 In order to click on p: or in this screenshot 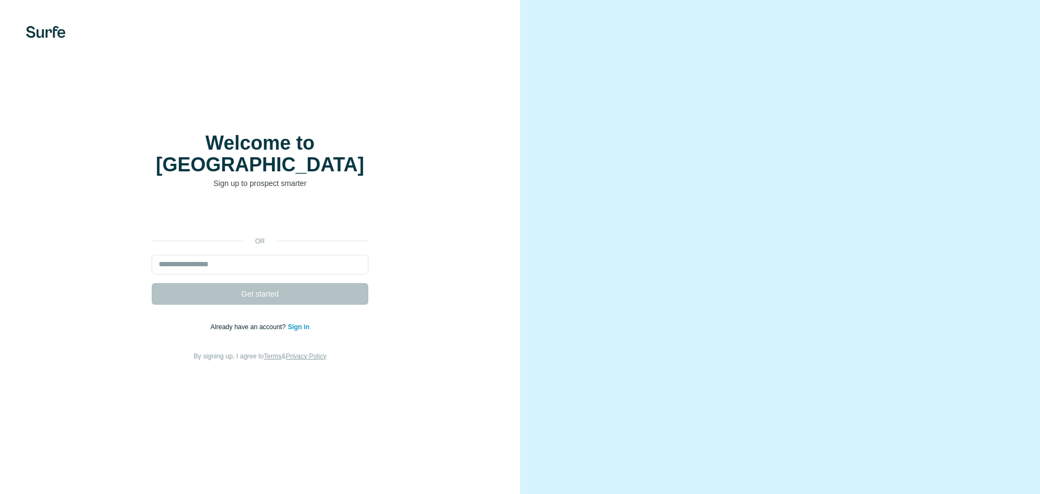, I will do `click(260, 241)`.